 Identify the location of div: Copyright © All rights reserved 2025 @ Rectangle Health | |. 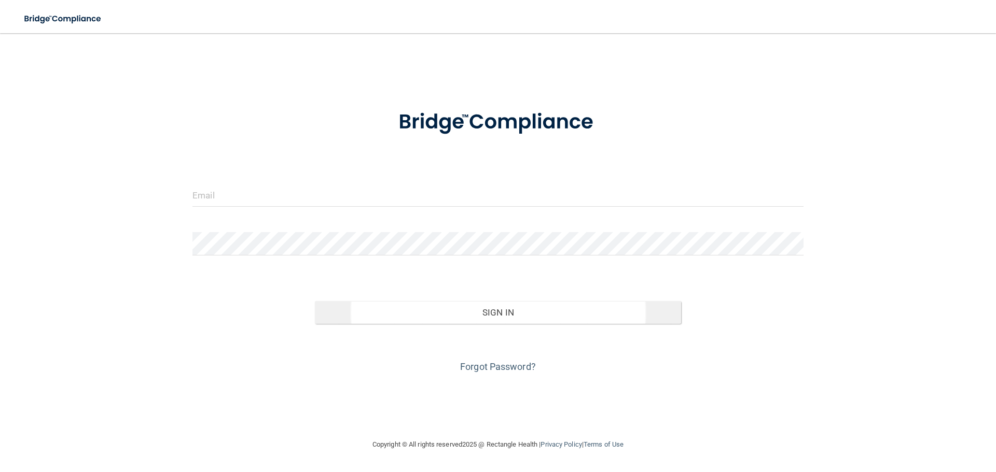
(498, 445).